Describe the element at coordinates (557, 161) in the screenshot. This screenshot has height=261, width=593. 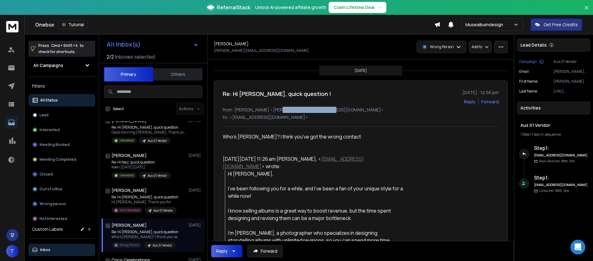
I see `p: Reply Received` at that location.